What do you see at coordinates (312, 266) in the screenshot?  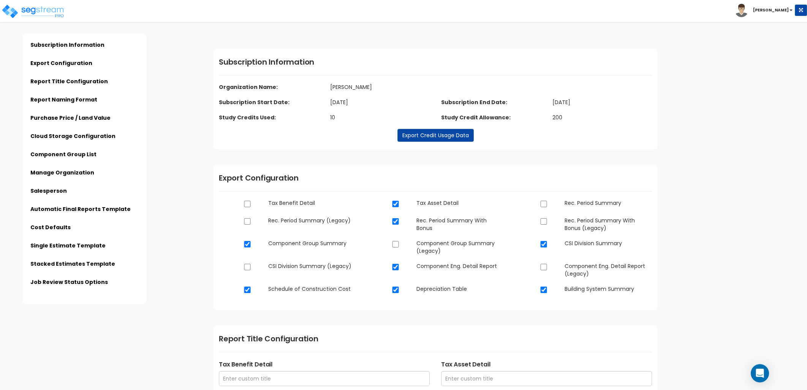 I see `dd: CSI Division Summary (Legacy)` at bounding box center [312, 266].